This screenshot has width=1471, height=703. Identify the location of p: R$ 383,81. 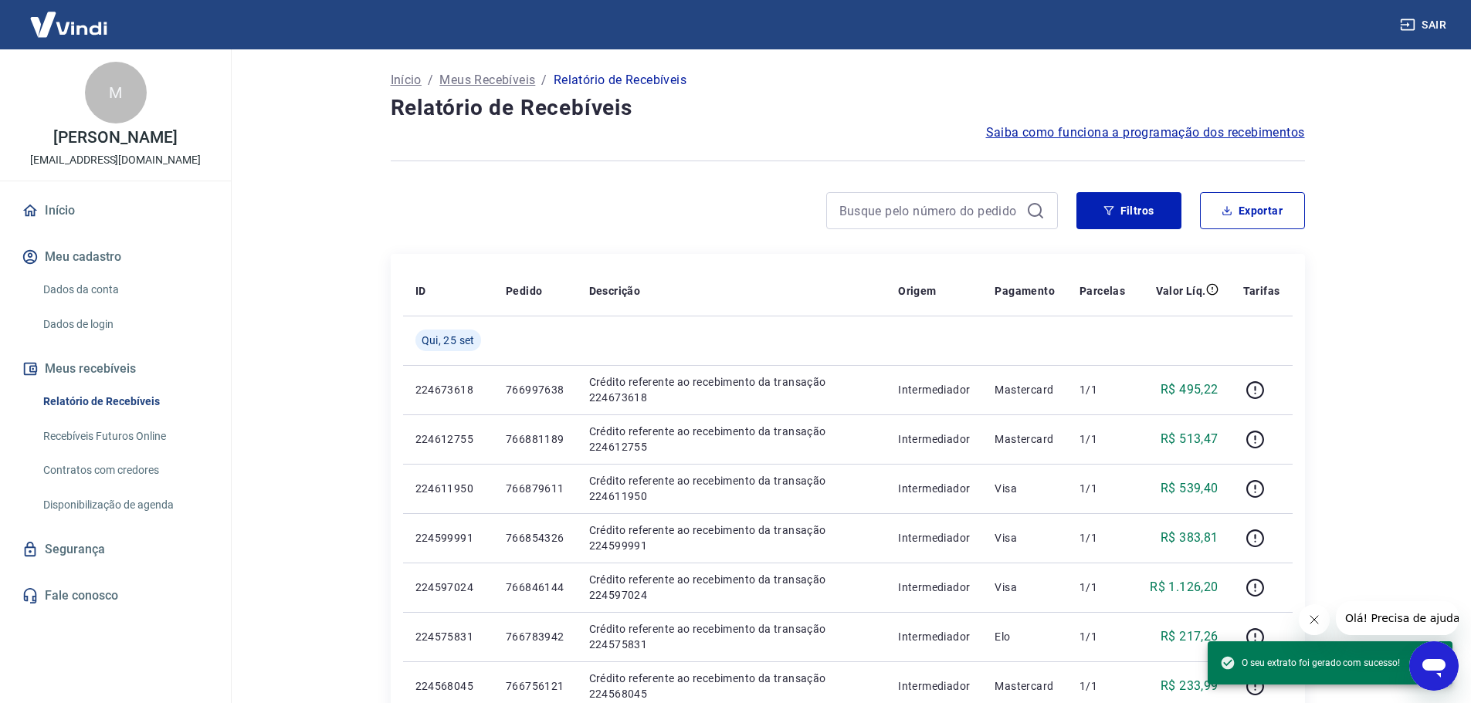
(1189, 538).